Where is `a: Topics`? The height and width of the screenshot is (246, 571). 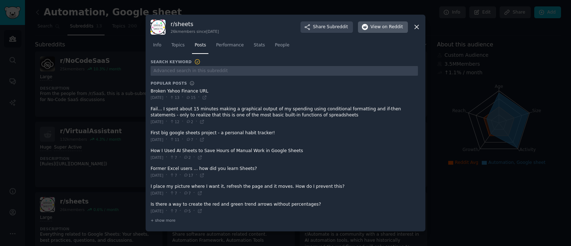 a: Topics is located at coordinates (178, 47).